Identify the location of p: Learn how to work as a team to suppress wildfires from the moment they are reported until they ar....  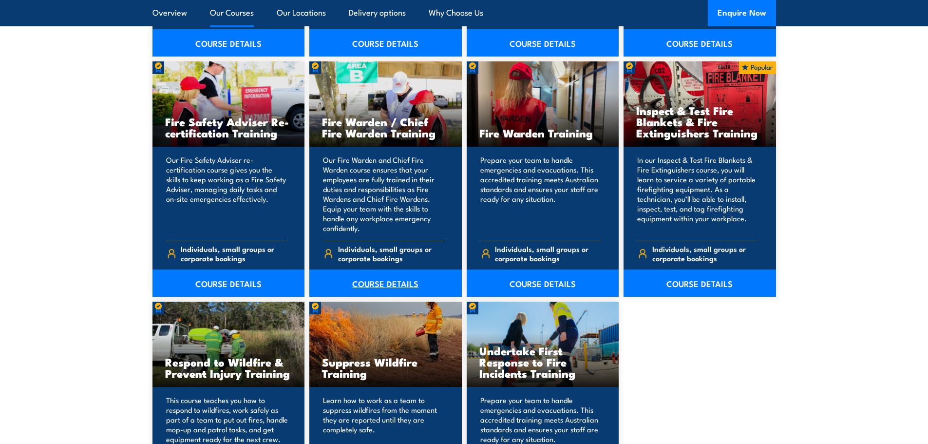
(384, 419).